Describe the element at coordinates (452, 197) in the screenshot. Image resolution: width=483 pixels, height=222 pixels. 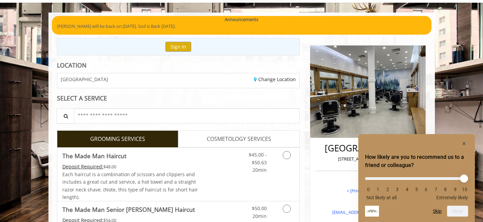
I see `span: Extremely likely` at that location.